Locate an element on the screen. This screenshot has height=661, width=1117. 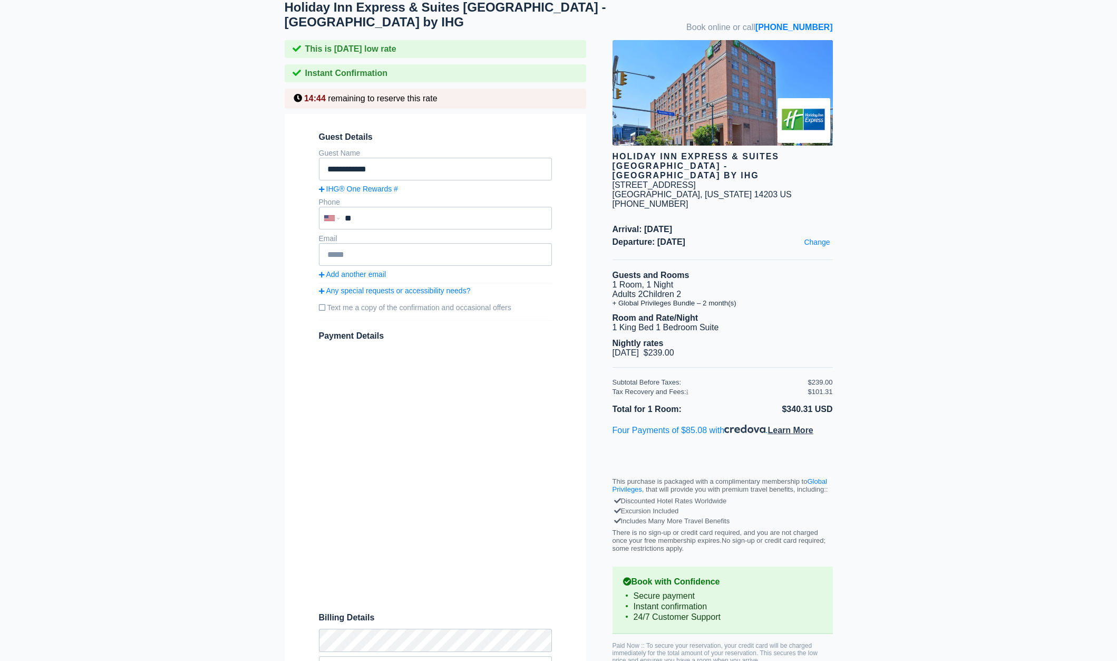
span: No sign-up or credit card required; some restrictions apply. is located at coordinates (719, 544).